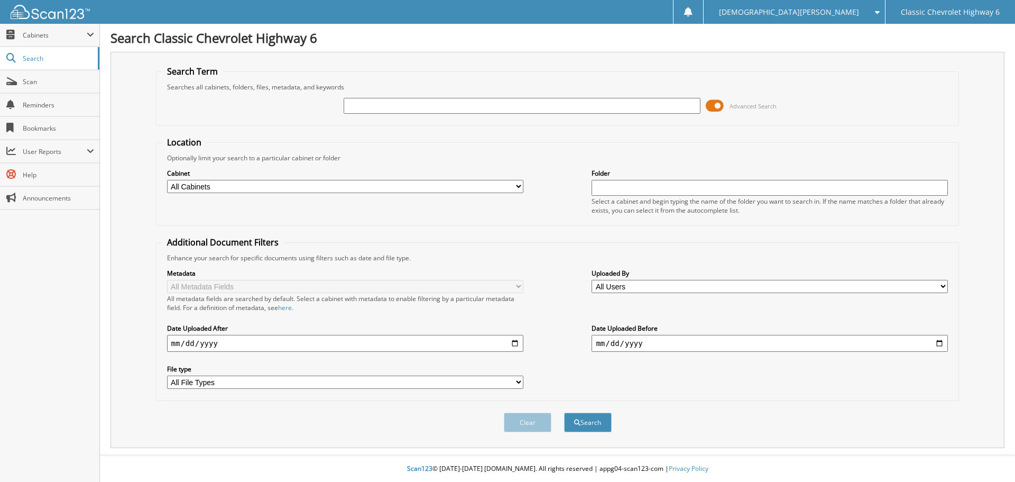 This screenshot has height=482, width=1015. Describe the element at coordinates (770, 273) in the screenshot. I see `label: Uploaded By` at that location.